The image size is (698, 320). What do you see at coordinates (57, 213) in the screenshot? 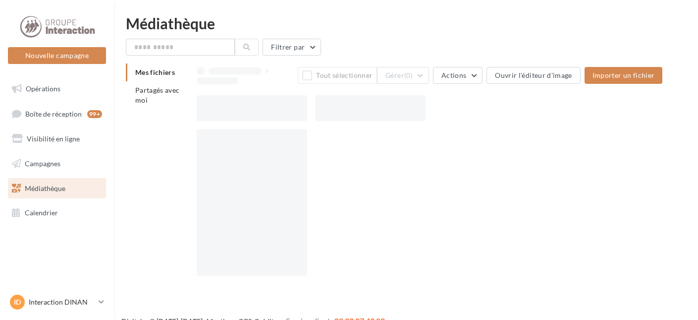
I see `a: Calendrier` at bounding box center [57, 213].